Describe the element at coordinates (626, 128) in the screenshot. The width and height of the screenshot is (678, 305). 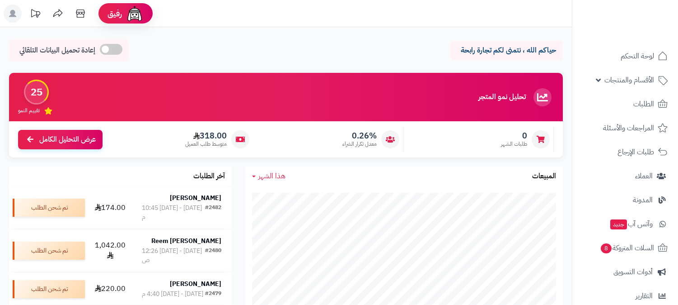
I see `a: المراجعات والأسئلة` at that location.